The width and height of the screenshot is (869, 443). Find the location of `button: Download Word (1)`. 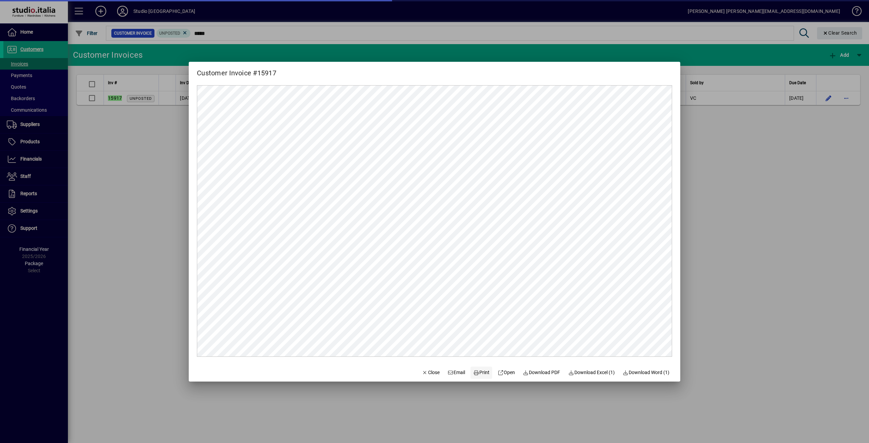

button: Download Word (1) is located at coordinates (647, 373).